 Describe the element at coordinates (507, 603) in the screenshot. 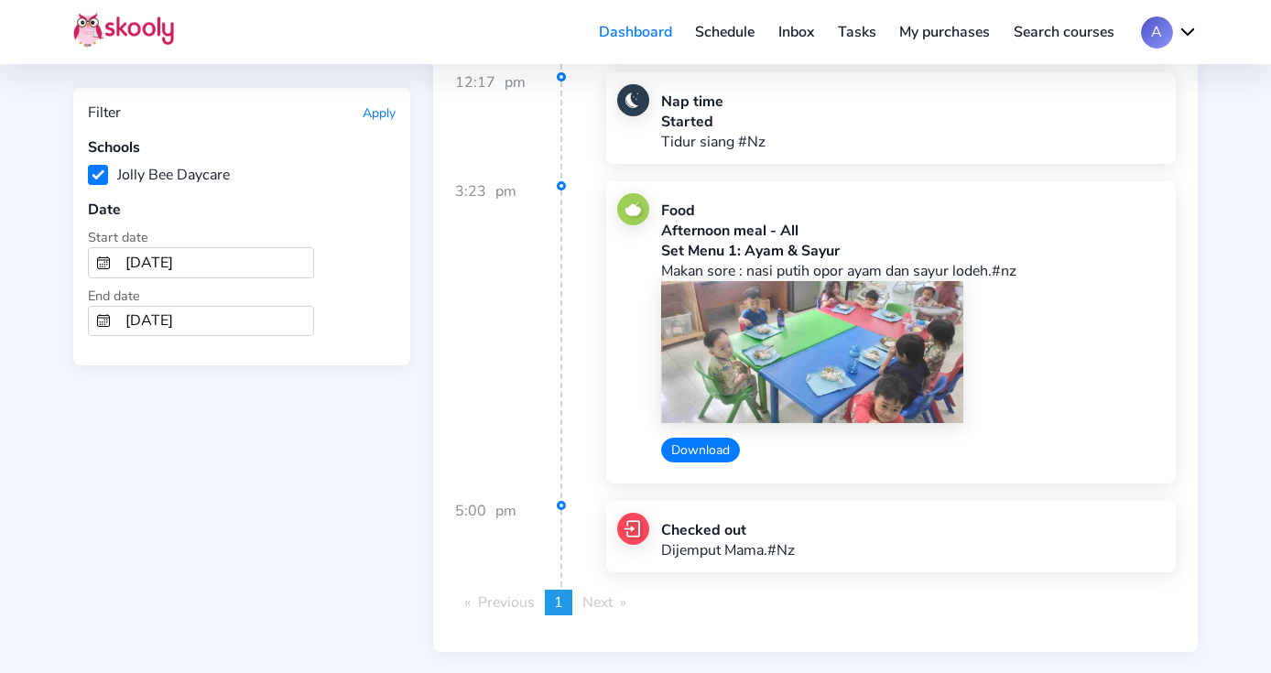

I see `span: Previous` at that location.